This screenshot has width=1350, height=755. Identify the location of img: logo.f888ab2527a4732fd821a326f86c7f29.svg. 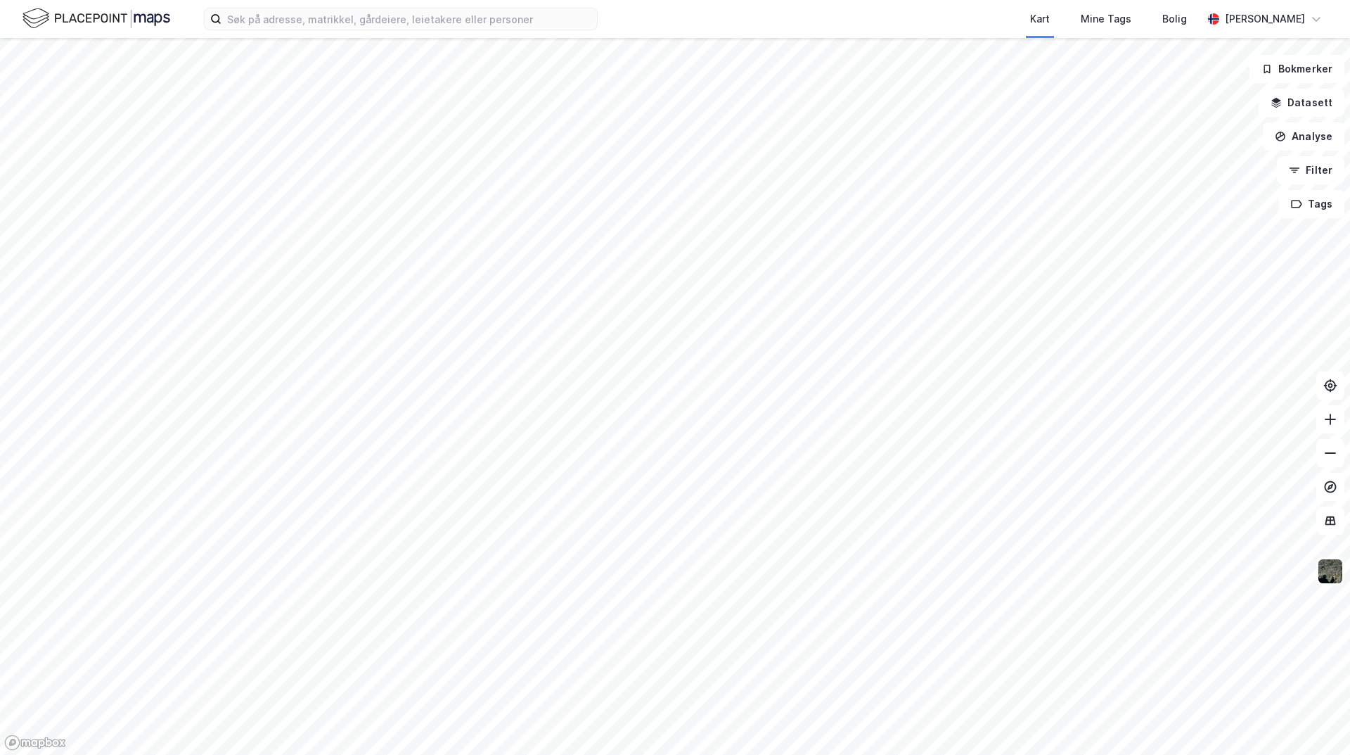
(96, 18).